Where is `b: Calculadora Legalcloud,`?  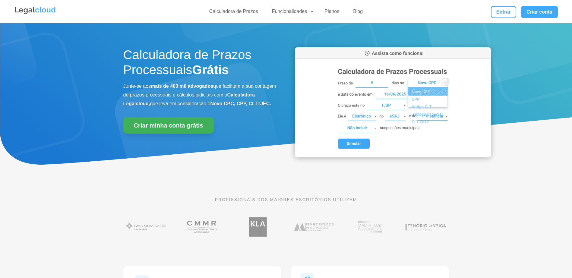 b: Calculadora Legalcloud, is located at coordinates (189, 99).